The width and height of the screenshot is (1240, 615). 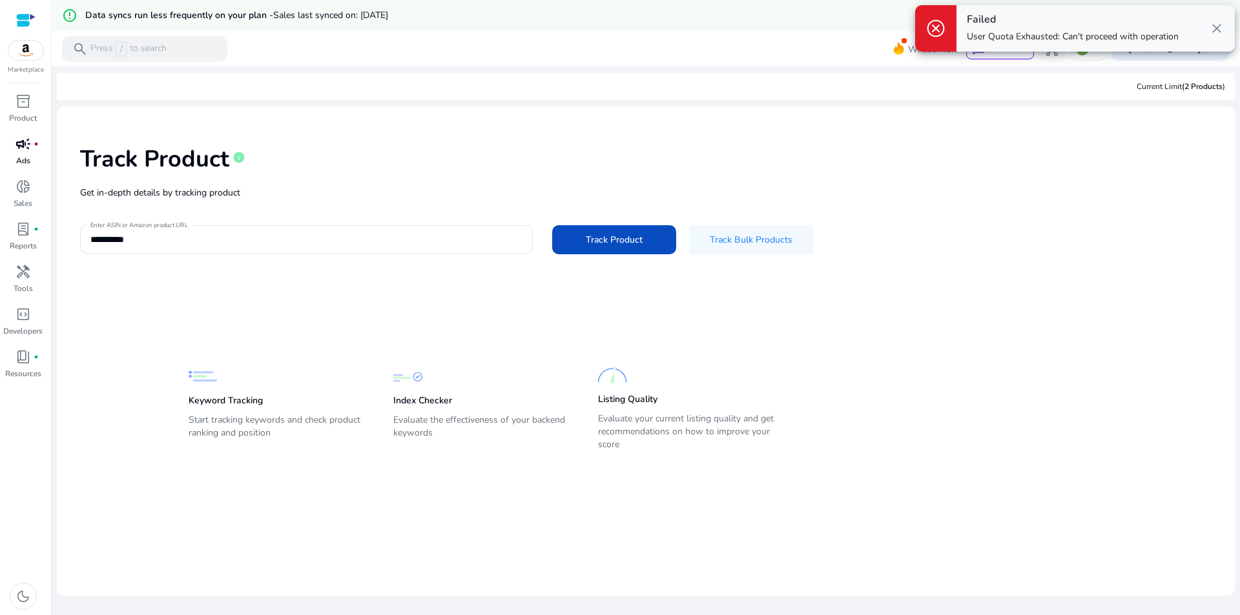 What do you see at coordinates (1072, 19) in the screenshot?
I see `h4: Failed` at bounding box center [1072, 19].